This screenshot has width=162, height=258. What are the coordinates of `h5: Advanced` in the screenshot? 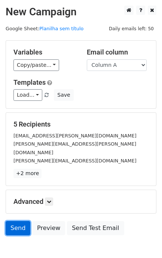 It's located at (81, 202).